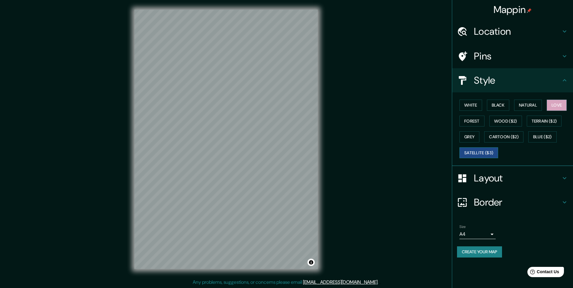  I want to click on button: Natural, so click(528, 105).